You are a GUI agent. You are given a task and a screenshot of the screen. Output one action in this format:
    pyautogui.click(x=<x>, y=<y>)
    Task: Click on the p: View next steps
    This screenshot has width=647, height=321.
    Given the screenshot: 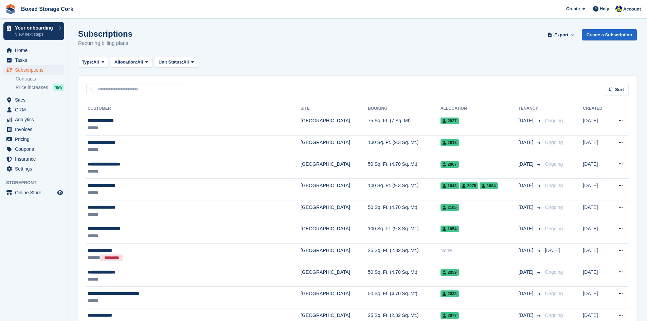 What is the action you would take?
    pyautogui.click(x=35, y=34)
    